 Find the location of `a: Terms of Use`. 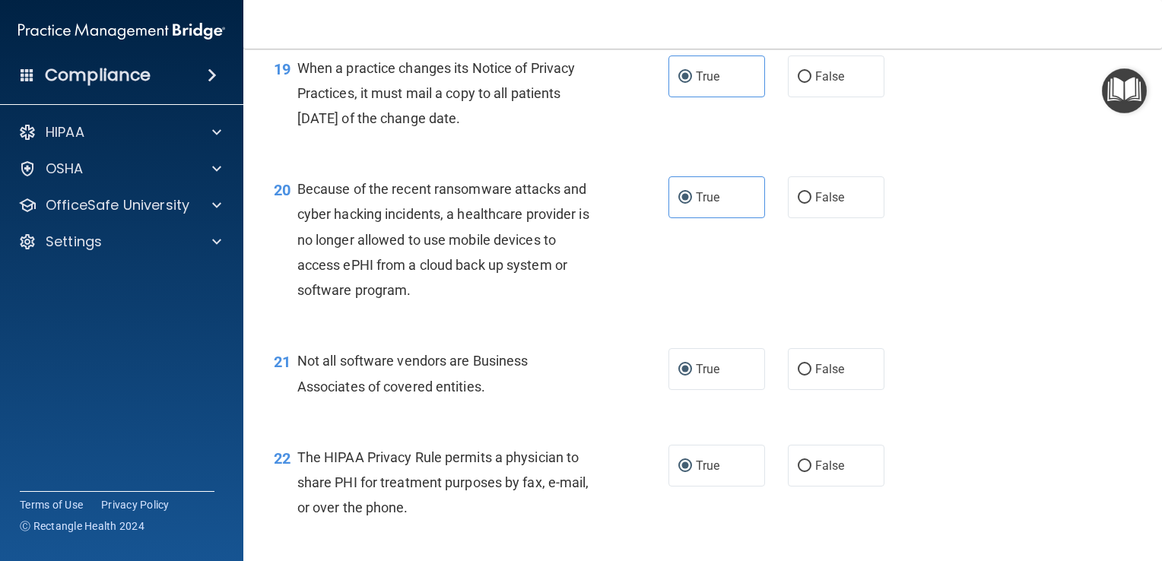

a: Terms of Use is located at coordinates (51, 505).